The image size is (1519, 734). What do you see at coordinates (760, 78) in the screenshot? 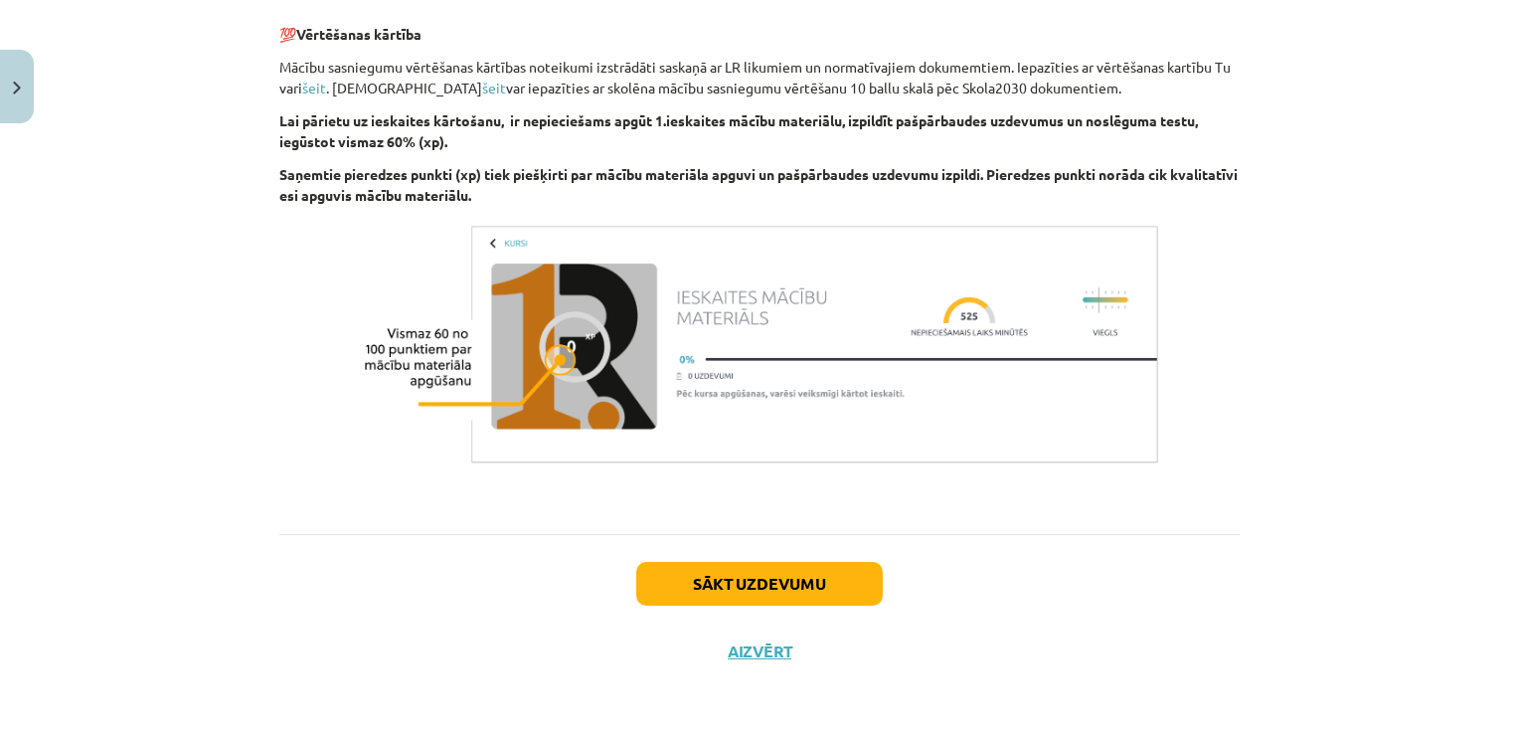
I see `p: Mācību sasniegumu vērtēšanas kārtības noteikumi izstrādāti saskaņā ar LR likumiem un normatīvajie...` at bounding box center [760, 78].